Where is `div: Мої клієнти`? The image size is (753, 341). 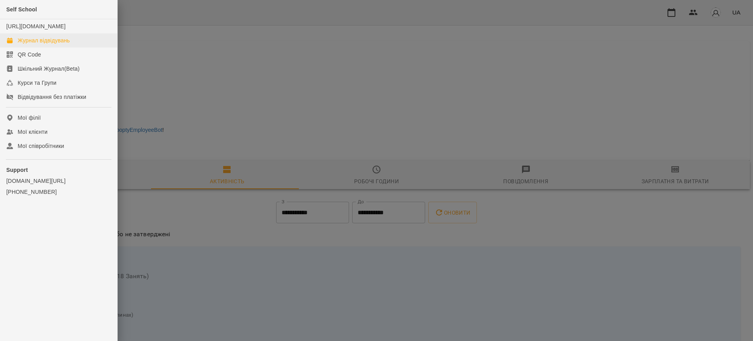 div: Мої клієнти is located at coordinates (33, 132).